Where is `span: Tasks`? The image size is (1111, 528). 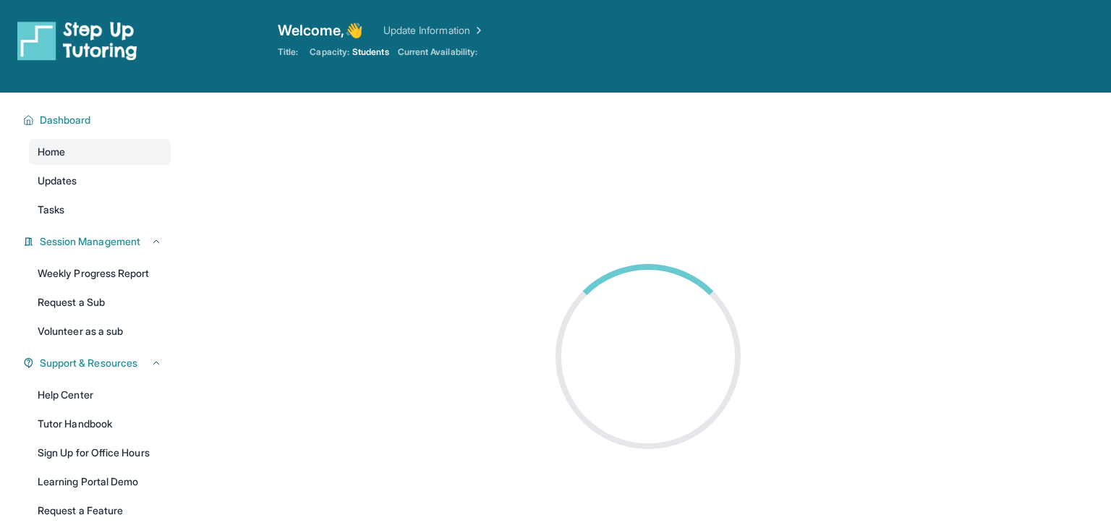 span: Tasks is located at coordinates (51, 210).